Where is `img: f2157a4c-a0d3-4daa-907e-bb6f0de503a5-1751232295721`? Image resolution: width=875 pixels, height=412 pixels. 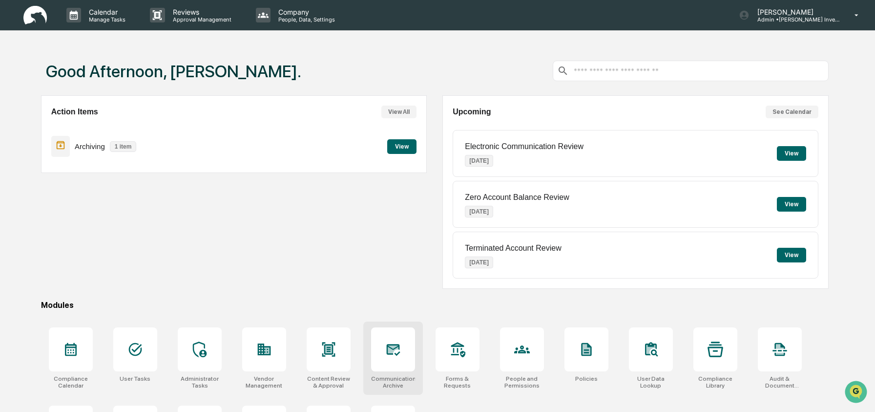
img: f2157a4c-a0d3-4daa-907e-bb6f0de503a5-1751232295721 is located at coordinates (12, 12).